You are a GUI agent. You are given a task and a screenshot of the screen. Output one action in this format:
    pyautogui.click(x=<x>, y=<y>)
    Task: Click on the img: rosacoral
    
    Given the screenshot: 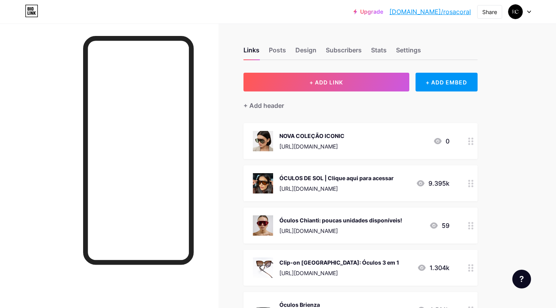 What is the action you would take?
    pyautogui.click(x=516, y=12)
    